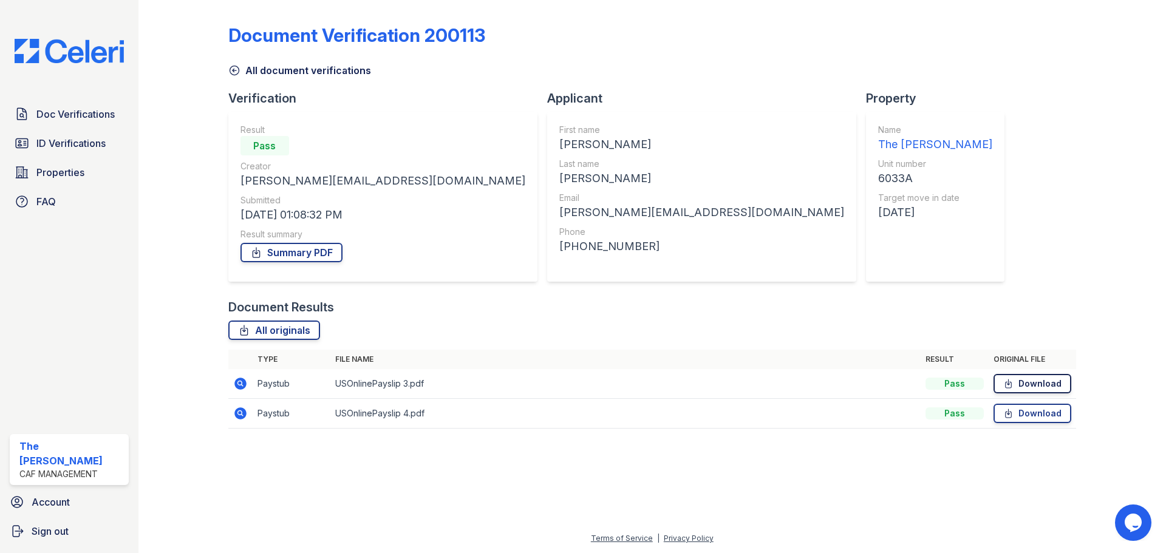  Describe the element at coordinates (299, 70) in the screenshot. I see `a: All document verifications` at that location.